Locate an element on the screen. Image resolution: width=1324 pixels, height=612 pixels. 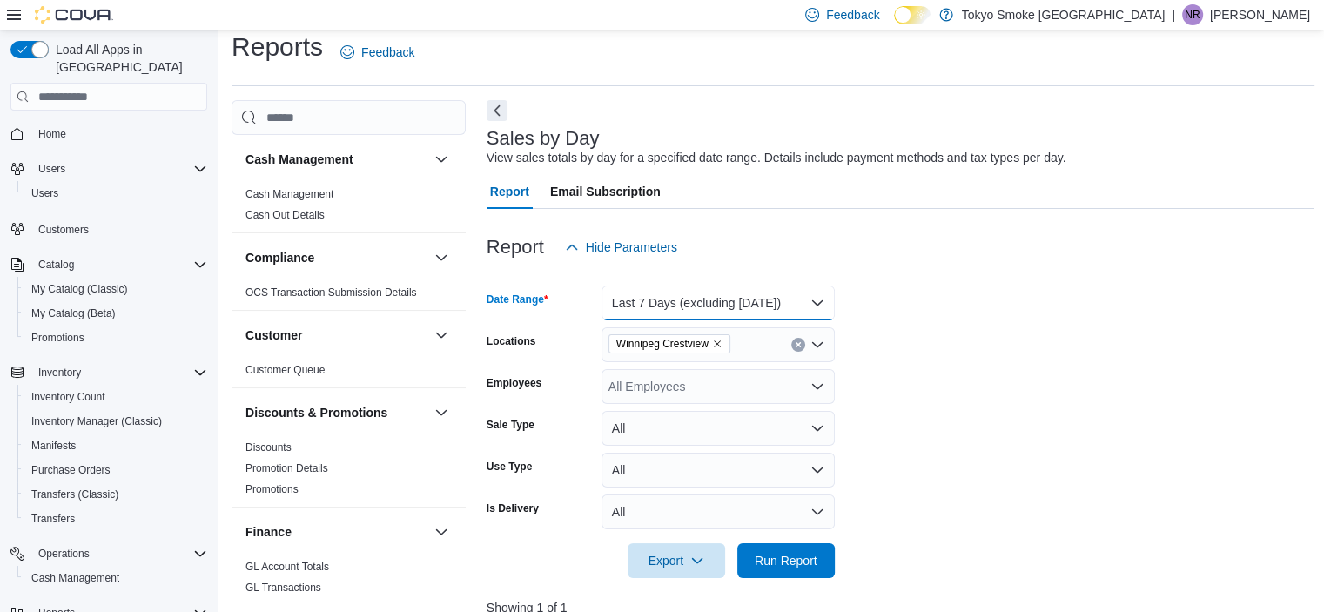
a: Transfers (Classic) is located at coordinates (75, 494).